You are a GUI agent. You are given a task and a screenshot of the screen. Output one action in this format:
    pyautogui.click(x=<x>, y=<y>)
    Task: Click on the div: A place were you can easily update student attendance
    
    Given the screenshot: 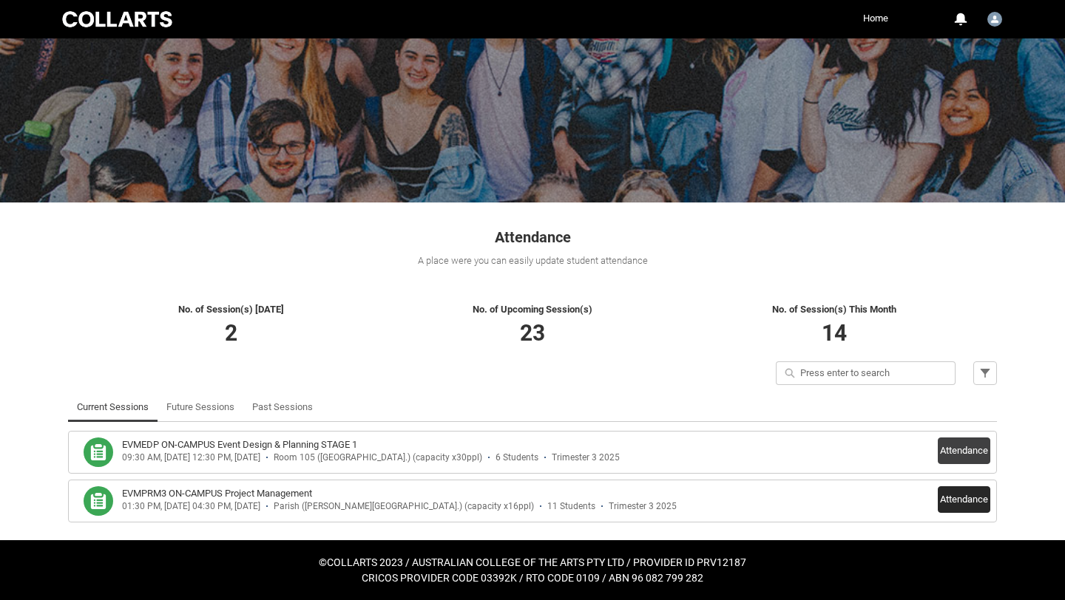 What is the action you would take?
    pyautogui.click(x=532, y=261)
    